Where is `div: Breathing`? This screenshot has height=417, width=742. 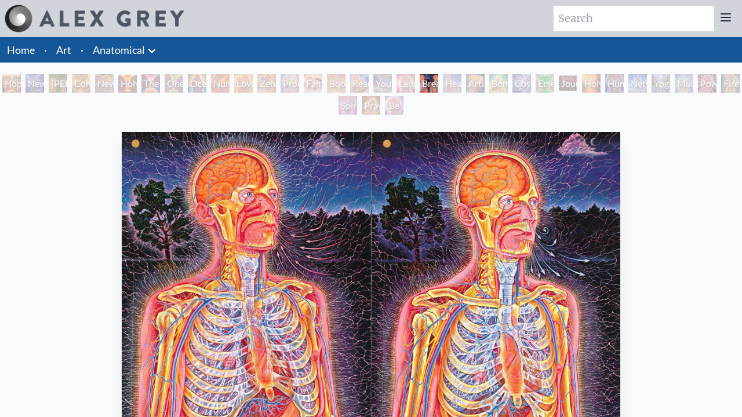 div: Breathing is located at coordinates (429, 83).